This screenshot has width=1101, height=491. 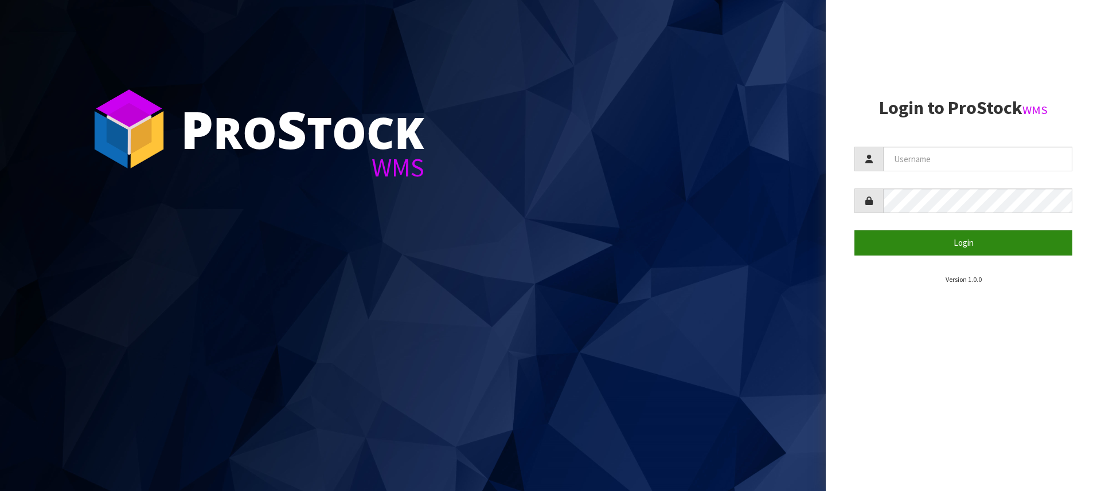 I want to click on div: ro tock, so click(x=302, y=129).